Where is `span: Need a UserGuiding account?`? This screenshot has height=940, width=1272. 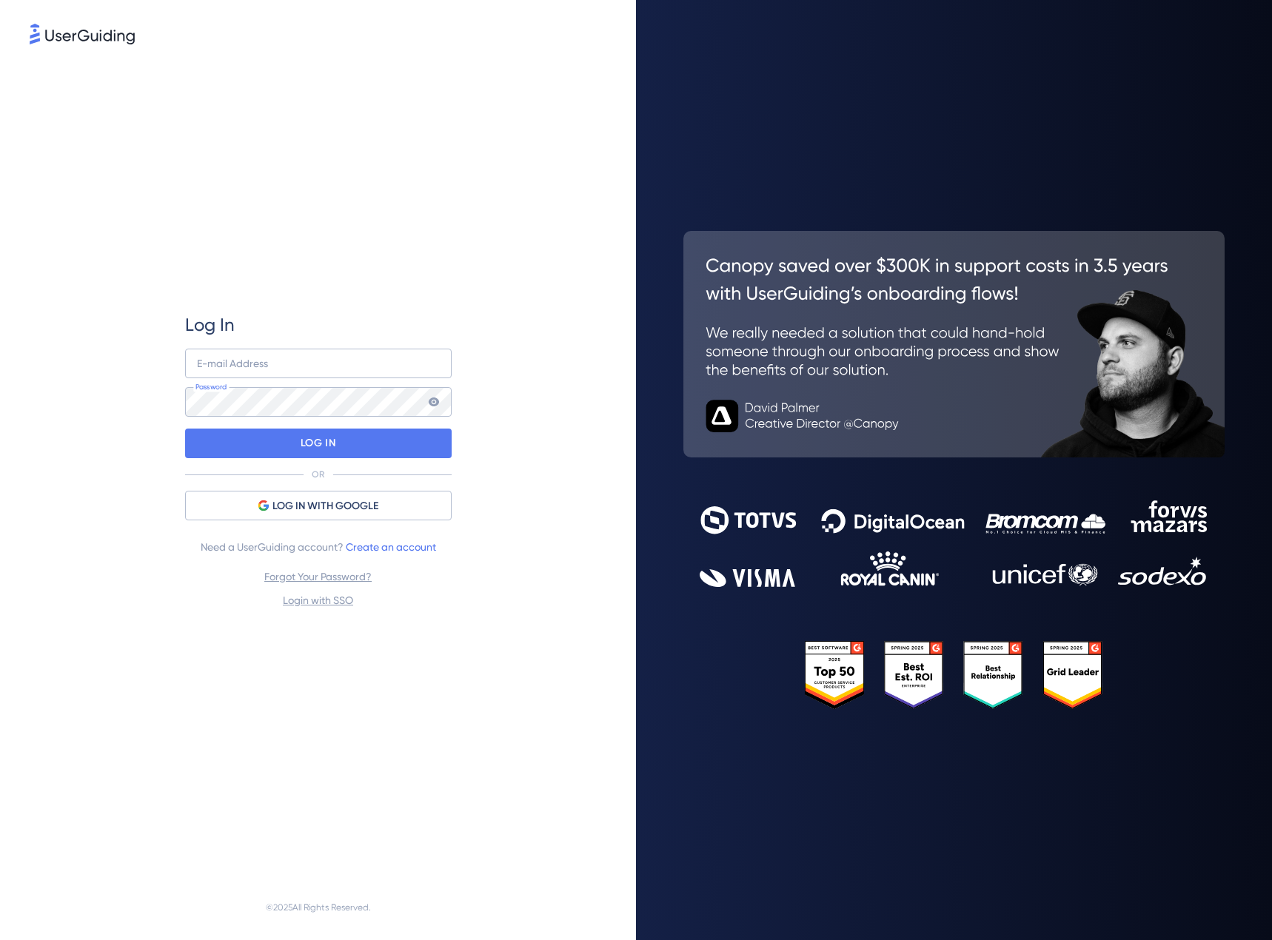 span: Need a UserGuiding account? is located at coordinates (318, 547).